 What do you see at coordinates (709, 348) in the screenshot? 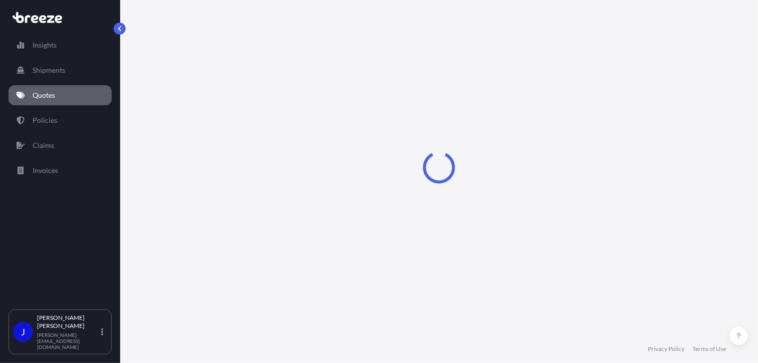
I see `a: Terms of Use` at bounding box center [709, 348].